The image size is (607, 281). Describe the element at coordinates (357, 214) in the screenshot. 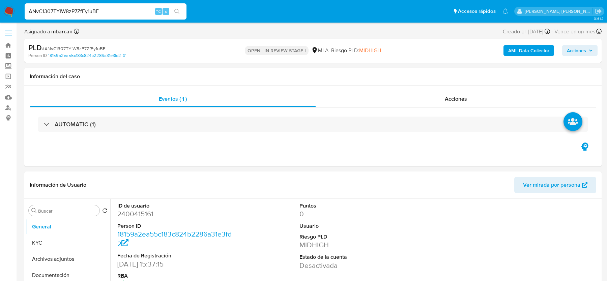

I see `dd: 0` at that location.